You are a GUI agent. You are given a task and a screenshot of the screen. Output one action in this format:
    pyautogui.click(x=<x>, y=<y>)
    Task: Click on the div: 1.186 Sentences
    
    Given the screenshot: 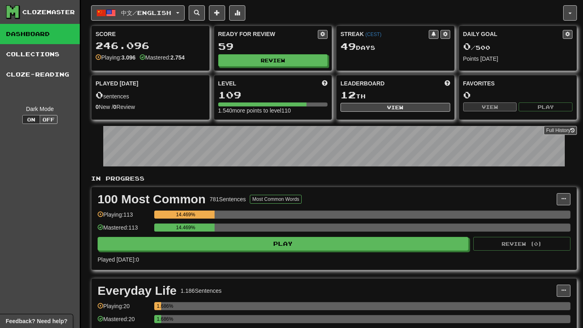 What is the action you would take?
    pyautogui.click(x=201, y=291)
    